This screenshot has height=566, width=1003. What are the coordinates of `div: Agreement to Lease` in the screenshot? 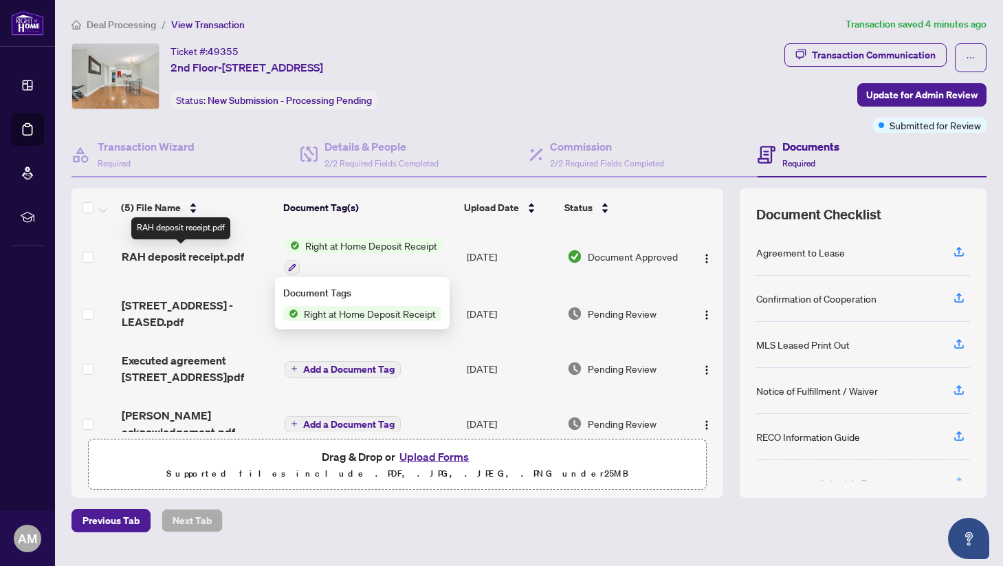 It's located at (800, 252).